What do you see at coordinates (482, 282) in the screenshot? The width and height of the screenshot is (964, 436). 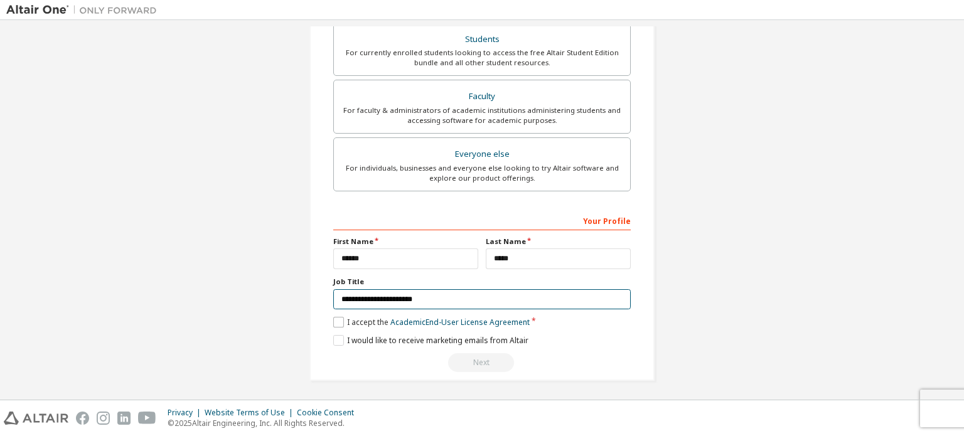 I see `label: Job Title` at bounding box center [482, 282].